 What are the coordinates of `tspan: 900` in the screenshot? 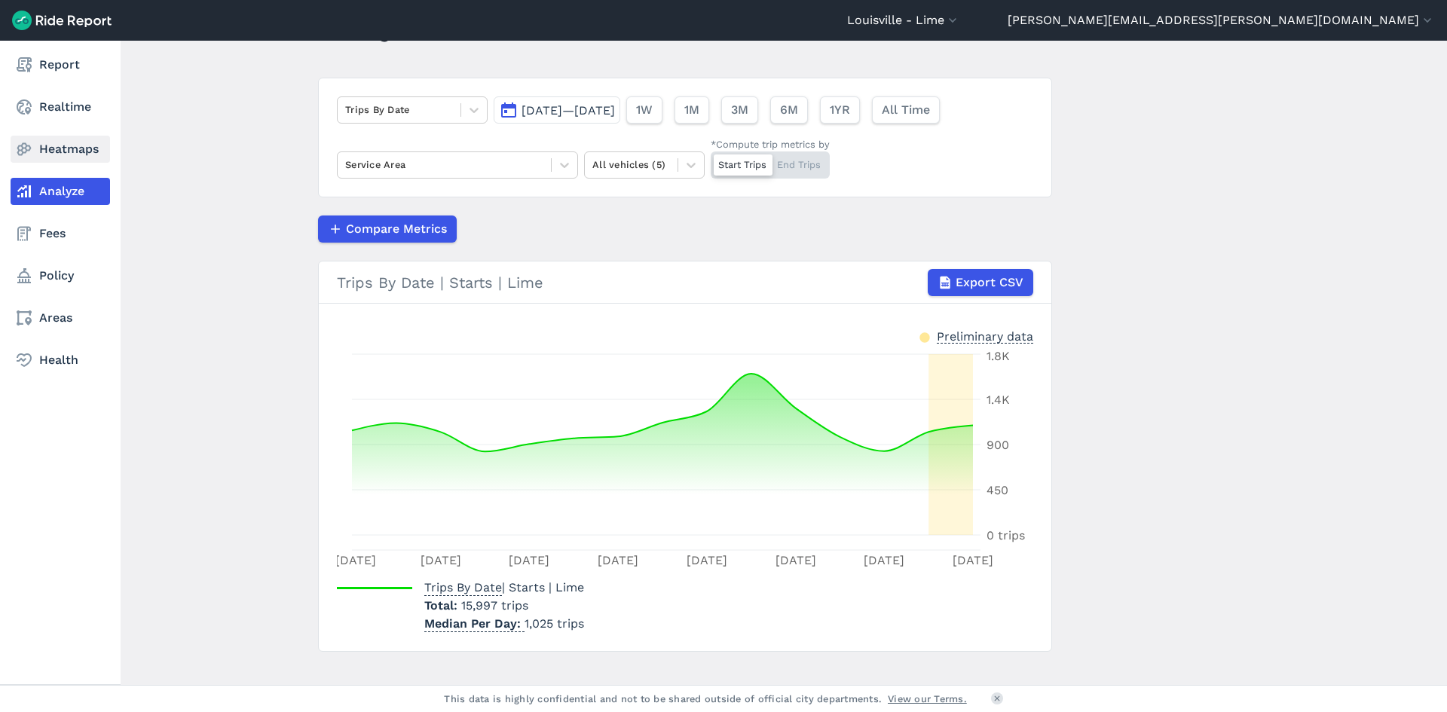 It's located at (998, 445).